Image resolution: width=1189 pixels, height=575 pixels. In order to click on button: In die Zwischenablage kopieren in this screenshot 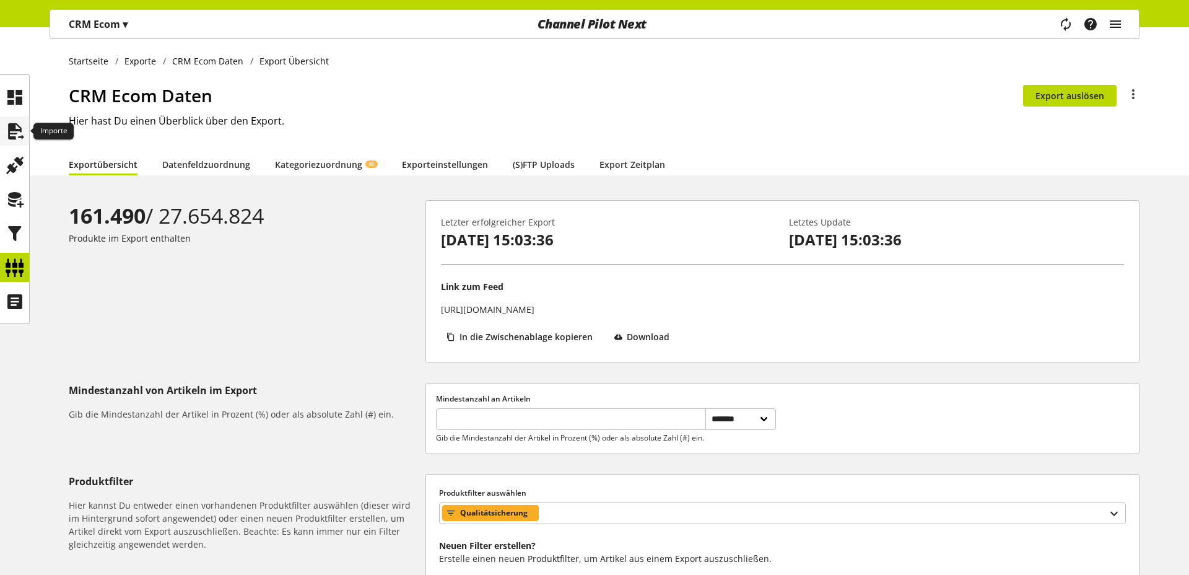, I will do `click(522, 336)`.